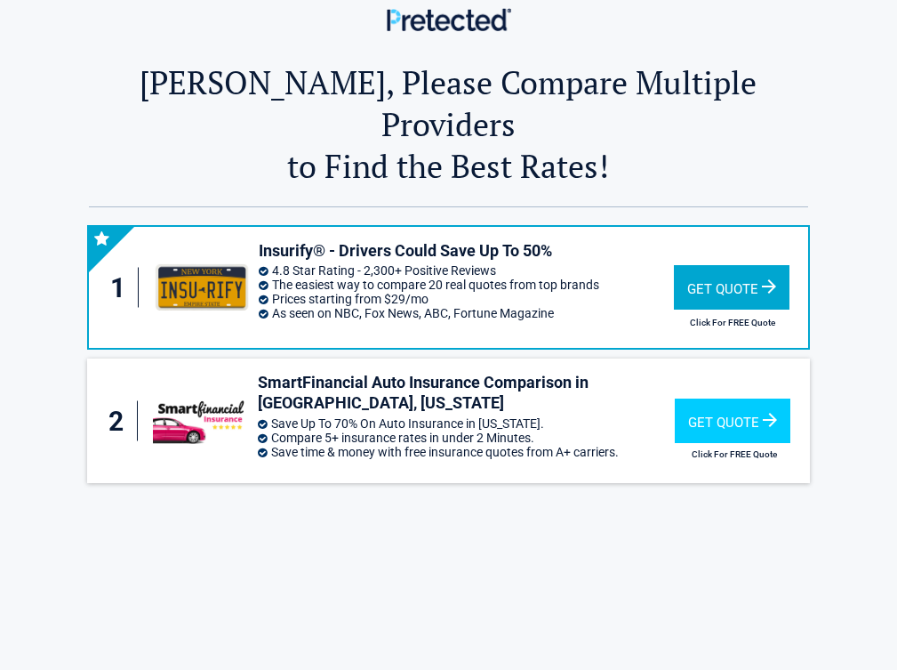 The image size is (897, 670). Describe the element at coordinates (466, 299) in the screenshot. I see `li: Prices starting from $29/mo` at that location.